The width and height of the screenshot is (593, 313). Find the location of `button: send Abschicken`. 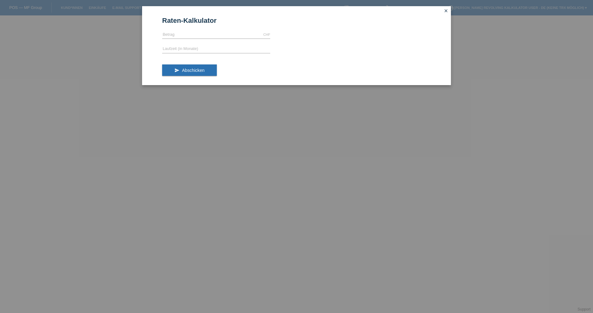

button: send Abschicken is located at coordinates (189, 70).